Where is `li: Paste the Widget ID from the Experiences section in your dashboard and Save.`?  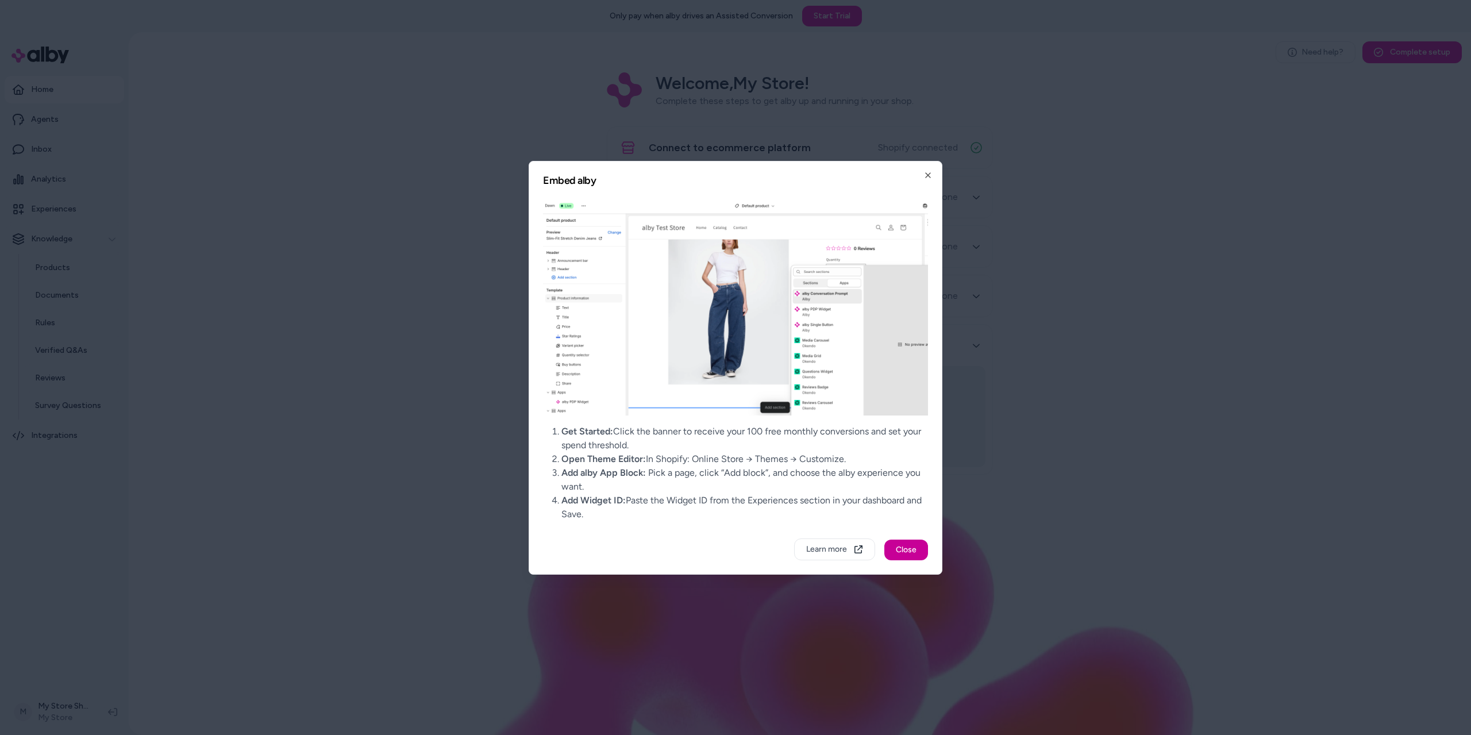 li: Paste the Widget ID from the Experiences section in your dashboard and Save. is located at coordinates (745, 507).